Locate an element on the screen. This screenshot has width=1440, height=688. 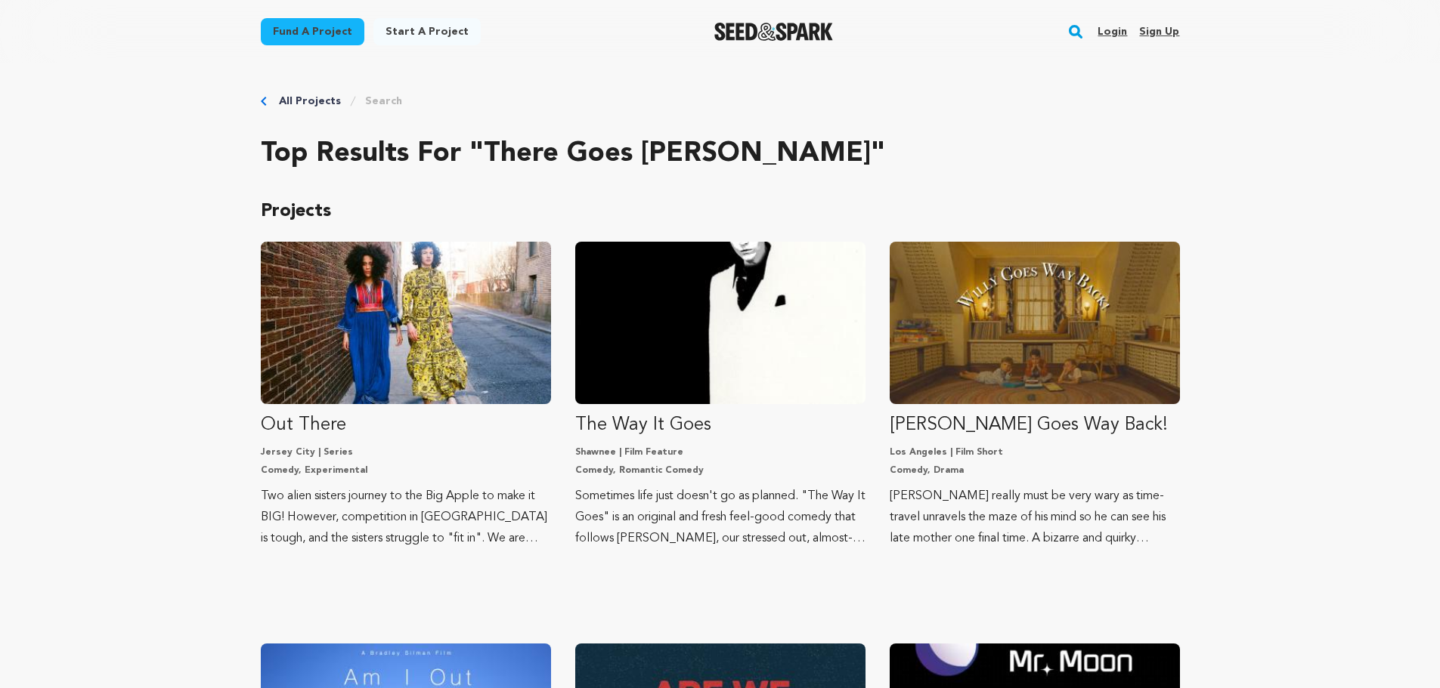
p: Out There is located at coordinates (406, 425).